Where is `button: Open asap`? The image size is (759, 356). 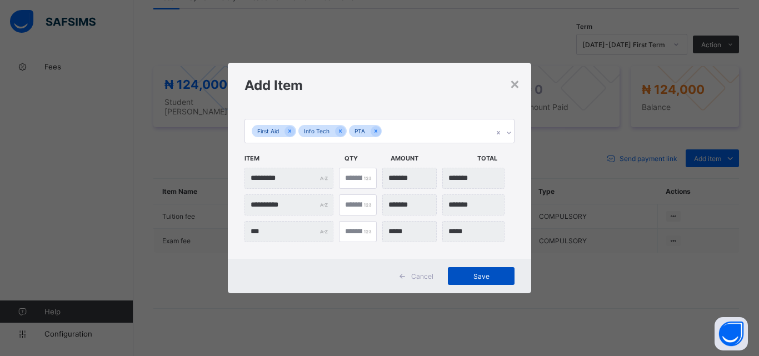 button: Open asap is located at coordinates (731, 334).